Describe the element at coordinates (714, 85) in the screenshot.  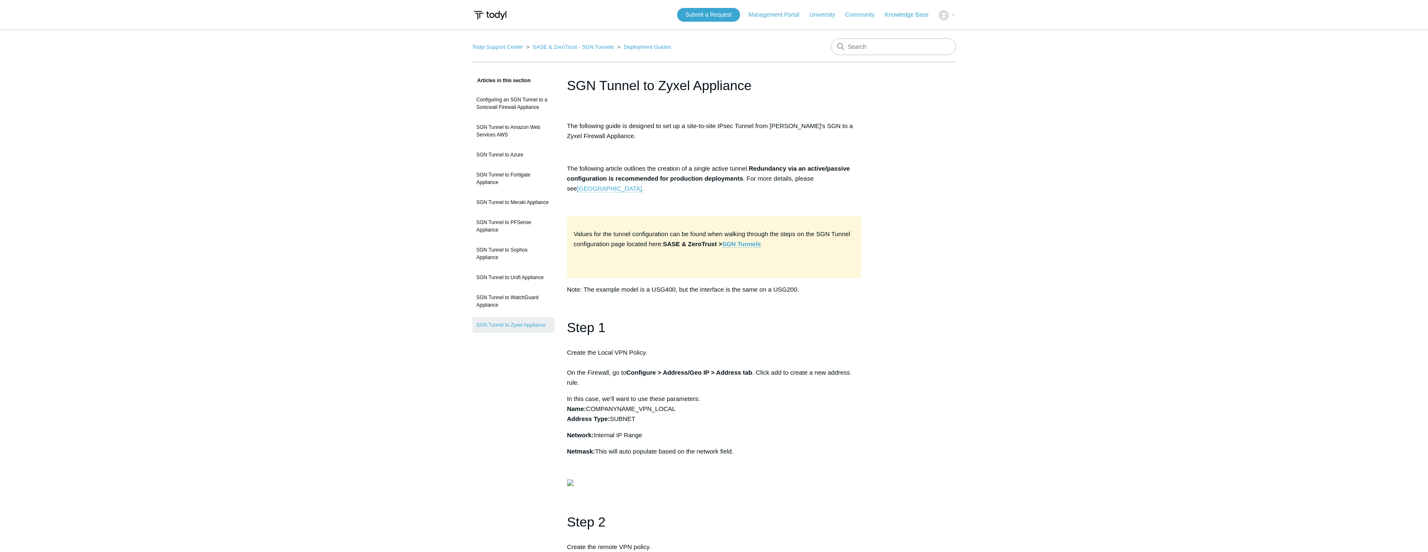
I see `h1: SGN Tunnel to Zyxel Appliance` at that location.